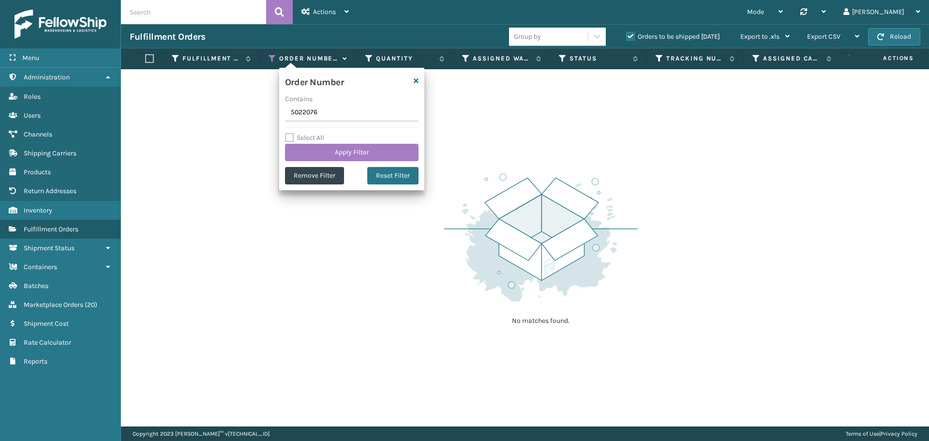  What do you see at coordinates (393, 176) in the screenshot?
I see `button: Reset Filter` at bounding box center [393, 176].